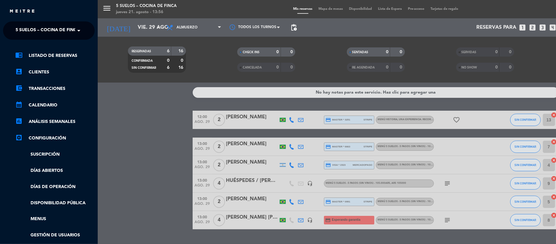  Describe the element at coordinates (22, 11) in the screenshot. I see `img: MEITRE` at that location.